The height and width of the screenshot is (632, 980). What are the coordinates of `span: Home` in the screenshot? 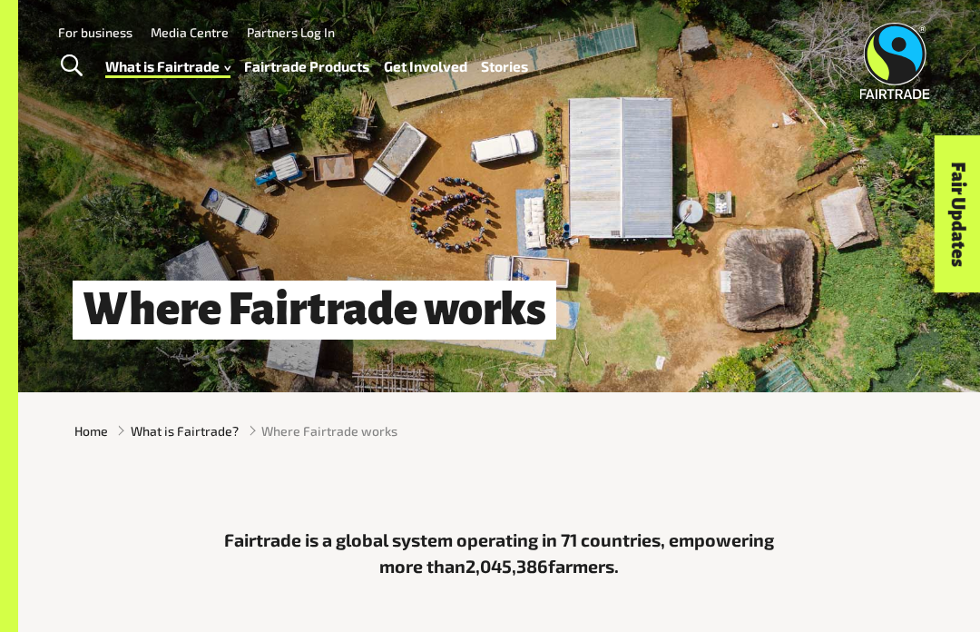 It's located at (91, 430).